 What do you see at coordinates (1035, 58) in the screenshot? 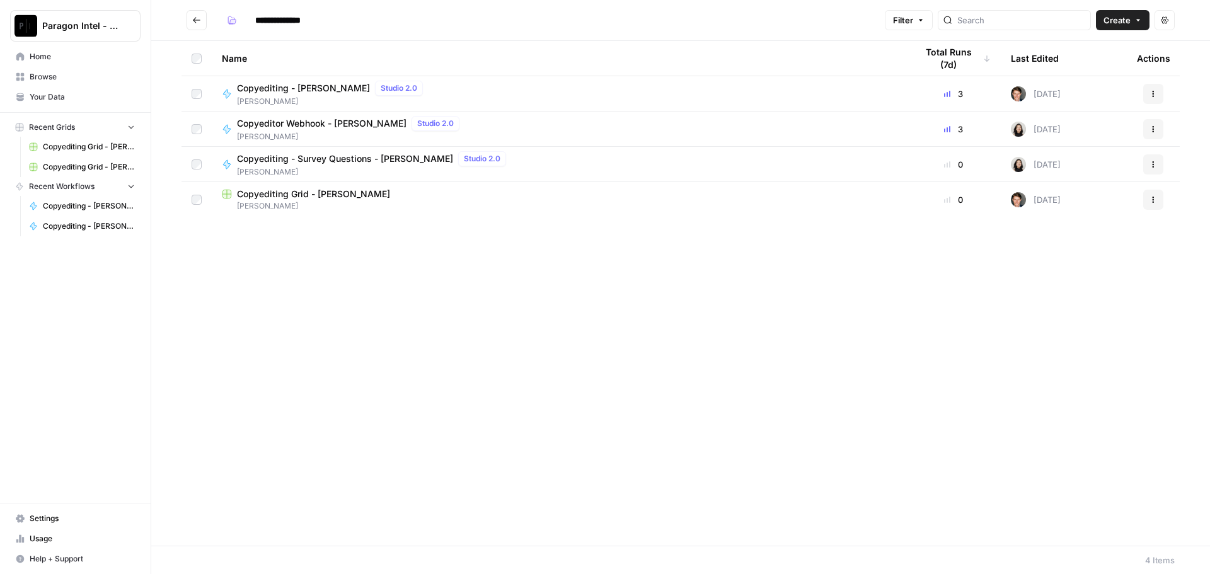
I see `div: Last Edited` at bounding box center [1035, 58].